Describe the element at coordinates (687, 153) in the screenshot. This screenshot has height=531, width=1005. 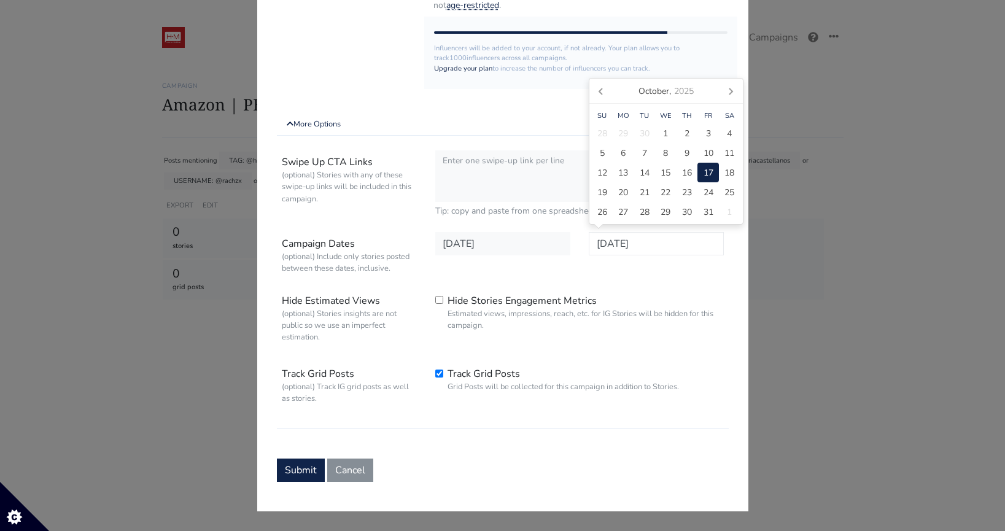
I see `span: 9` at that location.